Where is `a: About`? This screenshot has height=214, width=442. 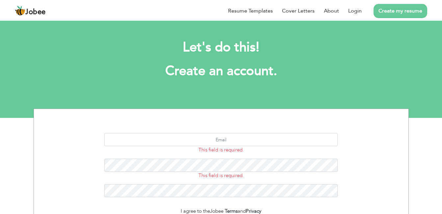 a: About is located at coordinates (331, 11).